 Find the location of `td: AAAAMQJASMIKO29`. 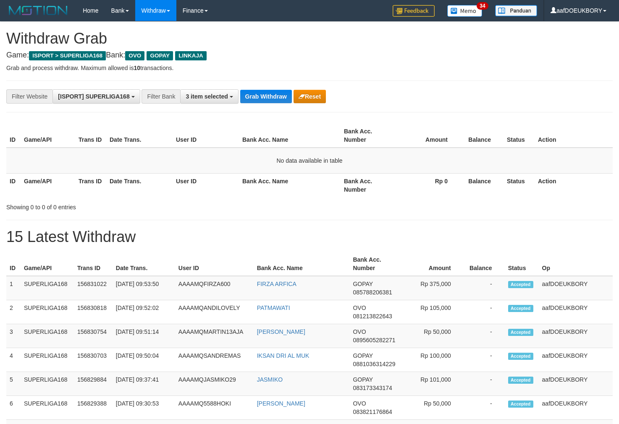

td: AAAAMQJASMIKO29 is located at coordinates (214, 384).